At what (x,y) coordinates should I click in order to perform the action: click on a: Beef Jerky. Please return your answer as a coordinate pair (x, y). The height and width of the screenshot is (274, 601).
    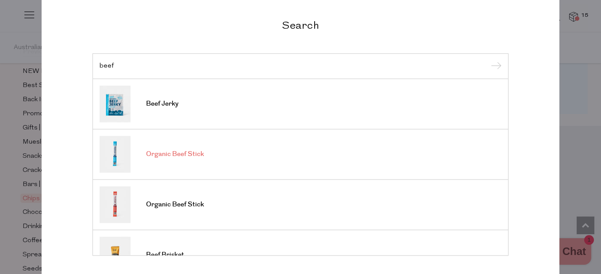
    Looking at the image, I should click on (300, 103).